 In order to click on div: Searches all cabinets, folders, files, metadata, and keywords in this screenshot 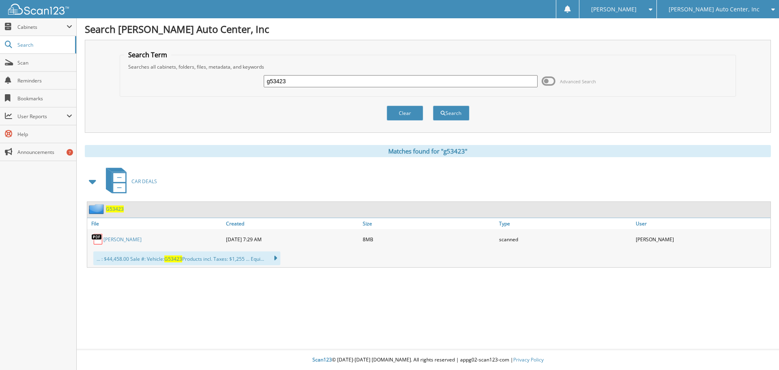, I will do `click(428, 67)`.